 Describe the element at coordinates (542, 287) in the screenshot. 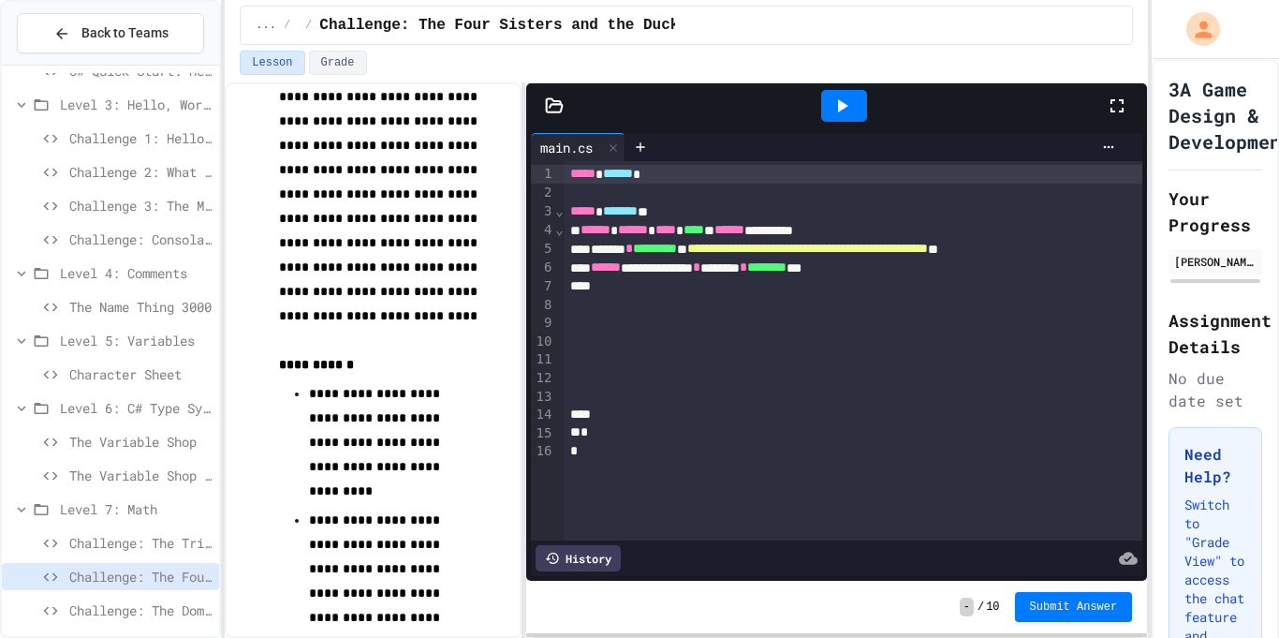

I see `div: 7` at that location.